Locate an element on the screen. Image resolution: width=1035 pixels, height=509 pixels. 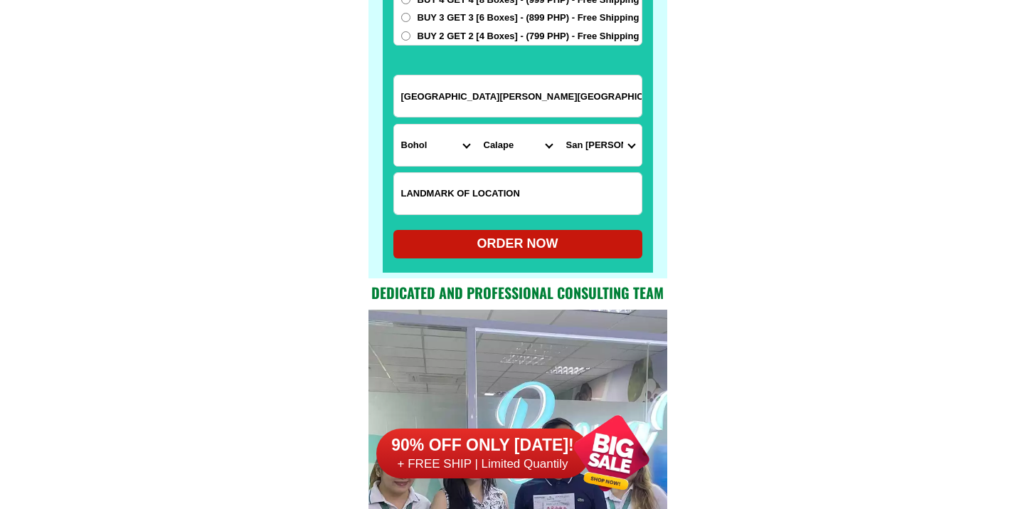
h6: + FREE SHIP | Limited Quantily is located at coordinates (483, 464).